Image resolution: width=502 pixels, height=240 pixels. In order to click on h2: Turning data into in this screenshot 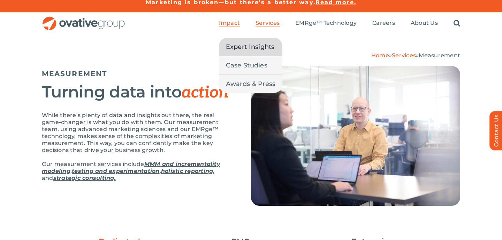, I will do `click(138, 92)`.